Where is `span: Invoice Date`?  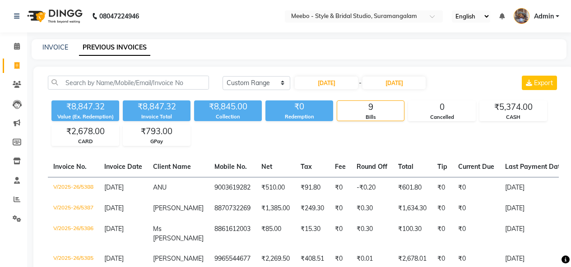
span: Invoice Date is located at coordinates (123, 167).